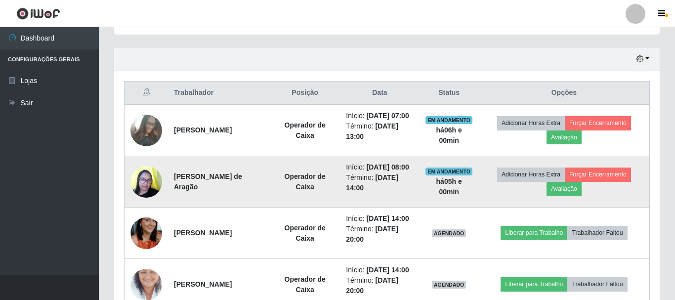 This screenshot has width=675, height=300. I want to click on th: Trabalhador, so click(219, 93).